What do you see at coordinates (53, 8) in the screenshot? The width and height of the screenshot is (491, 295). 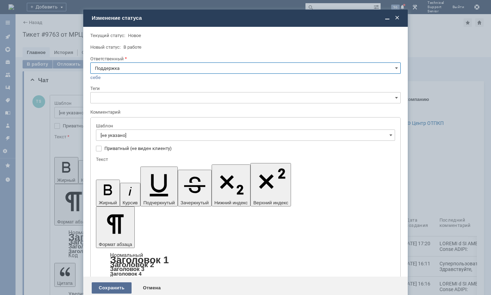 I see `div: Мы такие потери на радиоканале не видим, скрины с нашими` at bounding box center [53, 8].